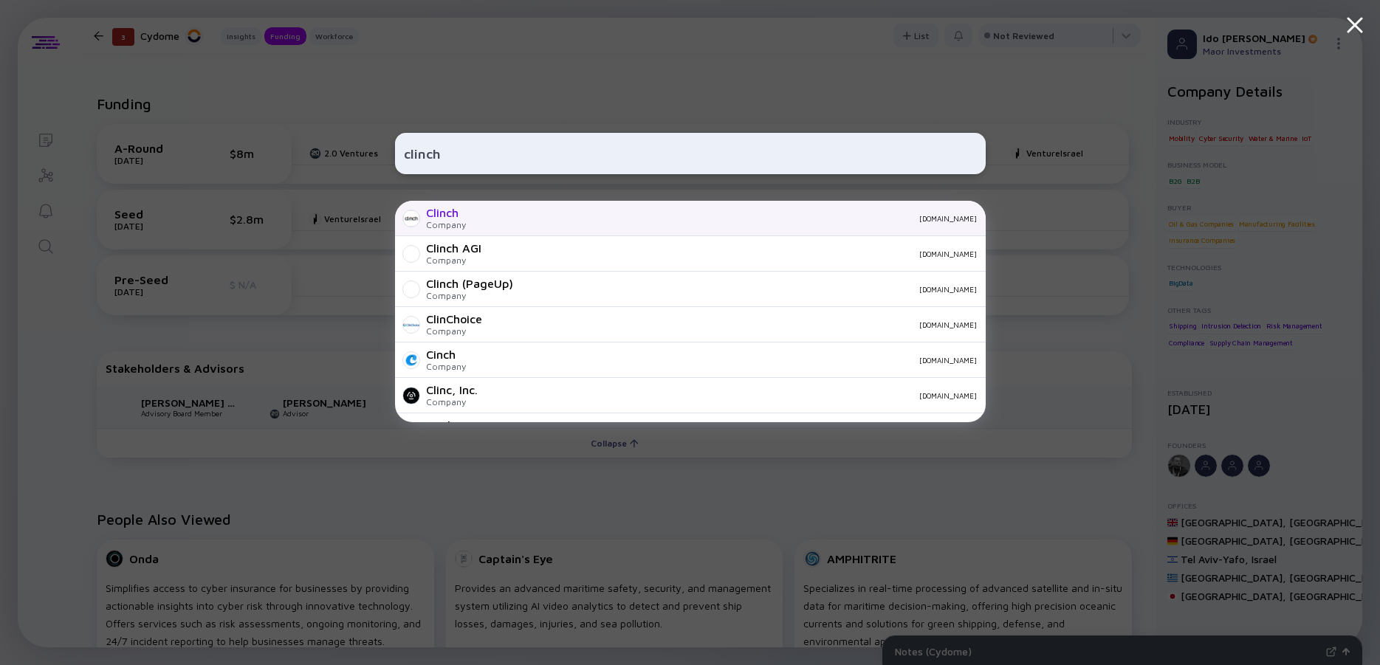 This screenshot has width=1380, height=665. Describe the element at coordinates (453, 248) in the screenshot. I see `div: Clinch AGI` at that location.